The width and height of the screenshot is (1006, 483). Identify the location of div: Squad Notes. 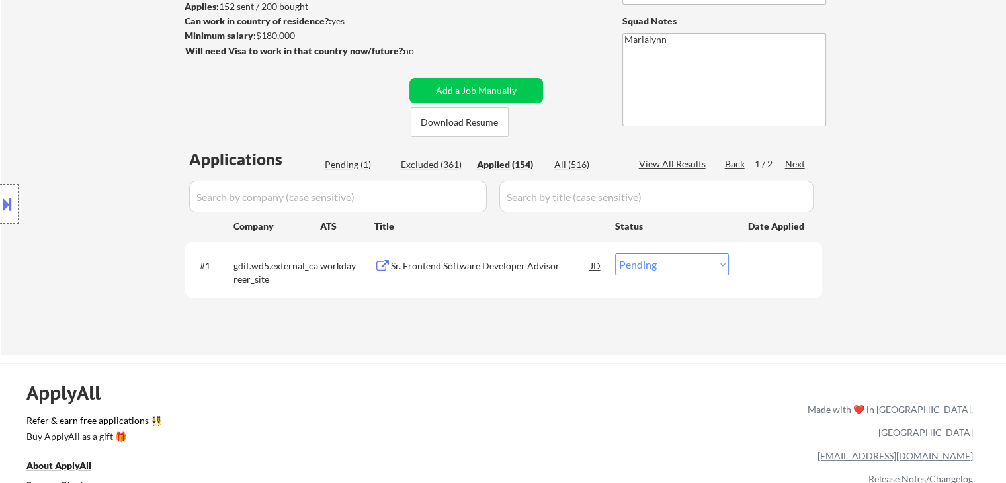
(724, 21).